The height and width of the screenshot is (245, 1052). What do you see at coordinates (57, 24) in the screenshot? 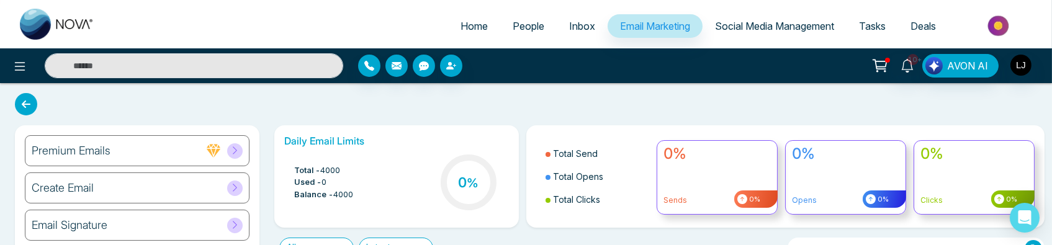
I see `img: Nova CRM Logo` at bounding box center [57, 24].